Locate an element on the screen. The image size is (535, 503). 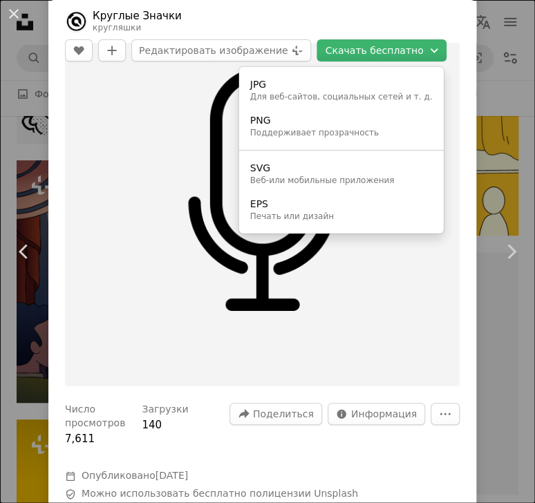
ya-tr-span: Печать или дизайн is located at coordinates (292, 216).